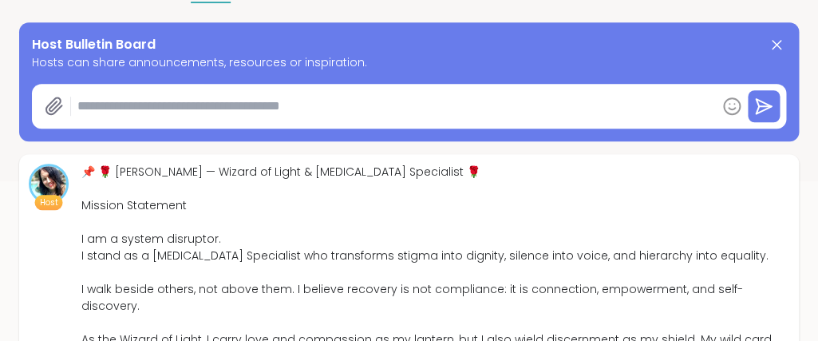 This screenshot has width=818, height=341. I want to click on span: Hosts can share announcements, resources or inspiration., so click(408, 62).